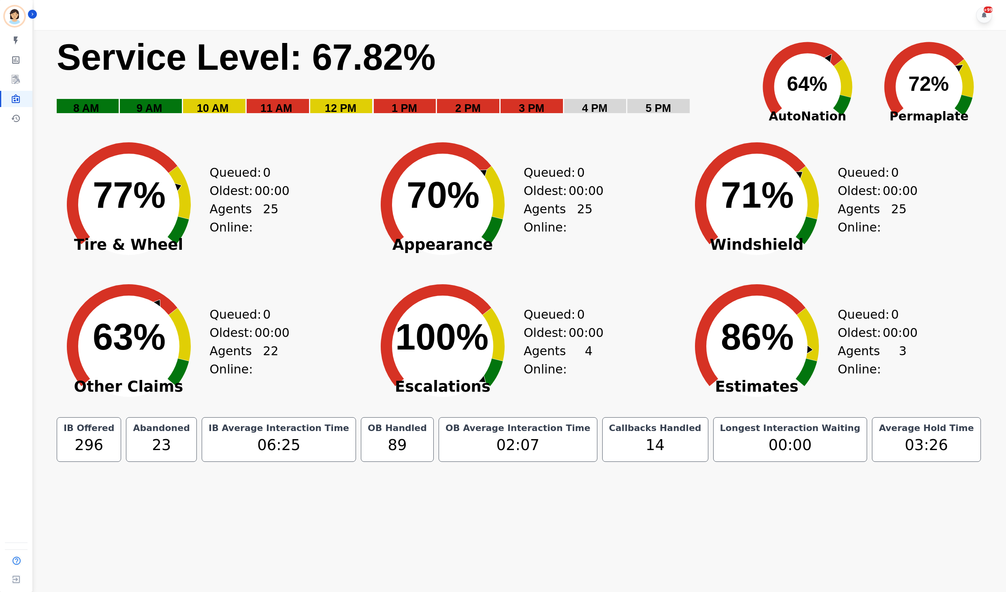 This screenshot has height=592, width=1006. I want to click on text: 8 AM, so click(86, 108).